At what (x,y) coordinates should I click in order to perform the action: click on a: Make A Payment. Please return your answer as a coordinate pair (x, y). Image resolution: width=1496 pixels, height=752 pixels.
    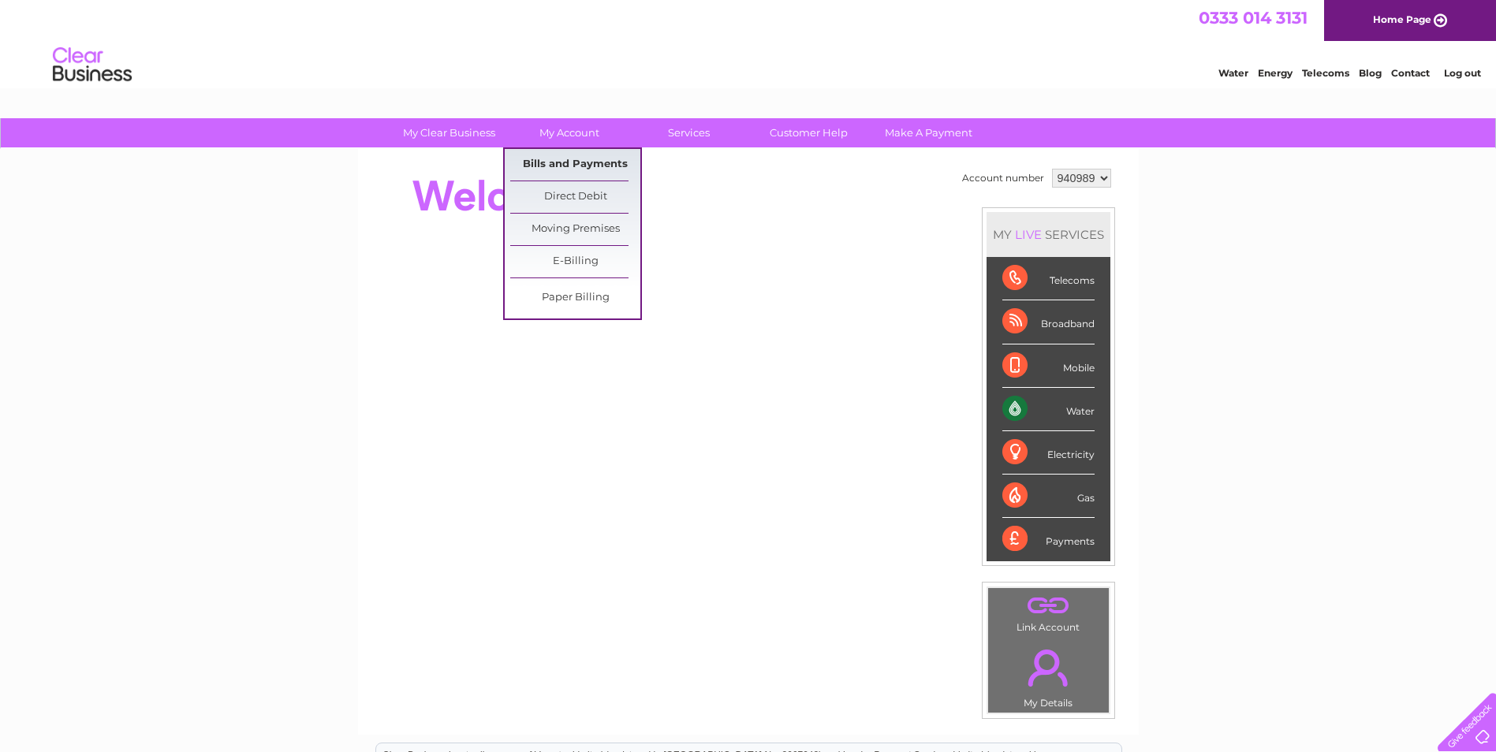
    Looking at the image, I should click on (928, 132).